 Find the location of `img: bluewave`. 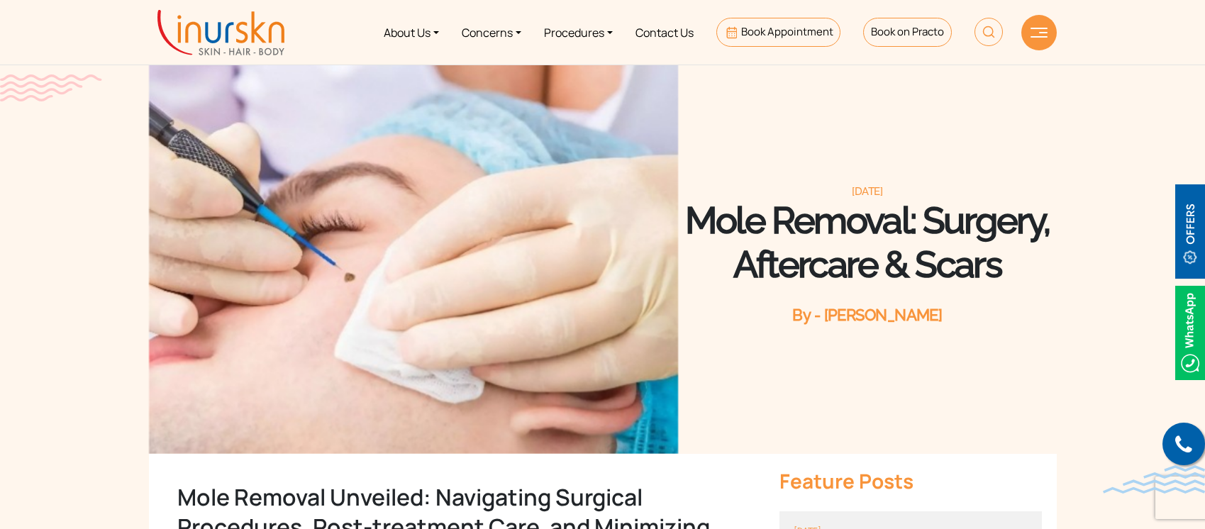

img: bluewave is located at coordinates (1154, 480).